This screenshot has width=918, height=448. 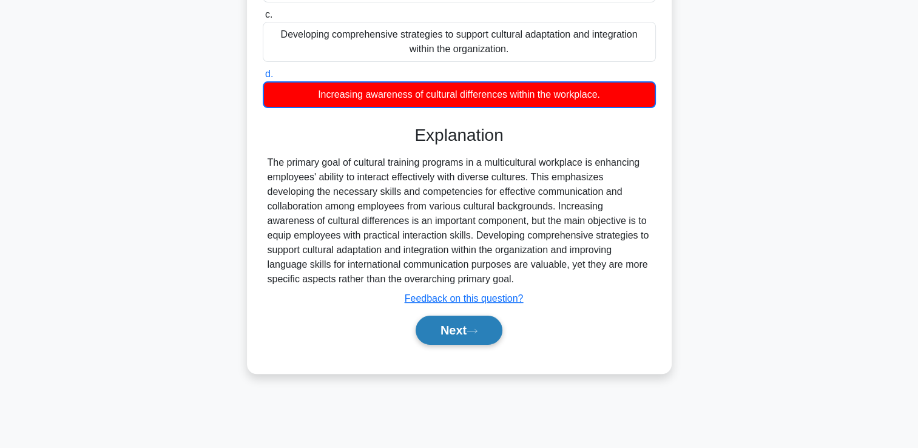 I want to click on u: Feedback on this question?, so click(x=464, y=298).